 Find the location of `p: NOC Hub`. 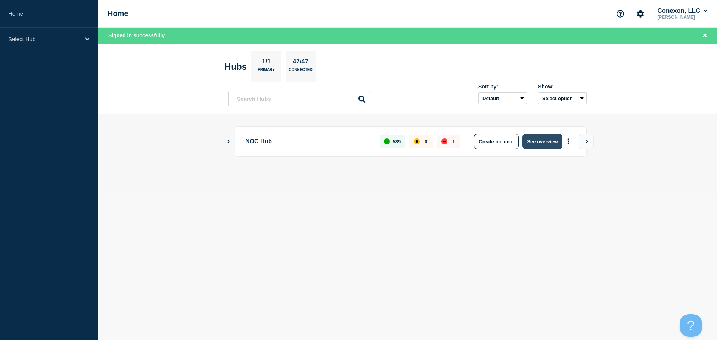

p: NOC Hub is located at coordinates (308, 142).